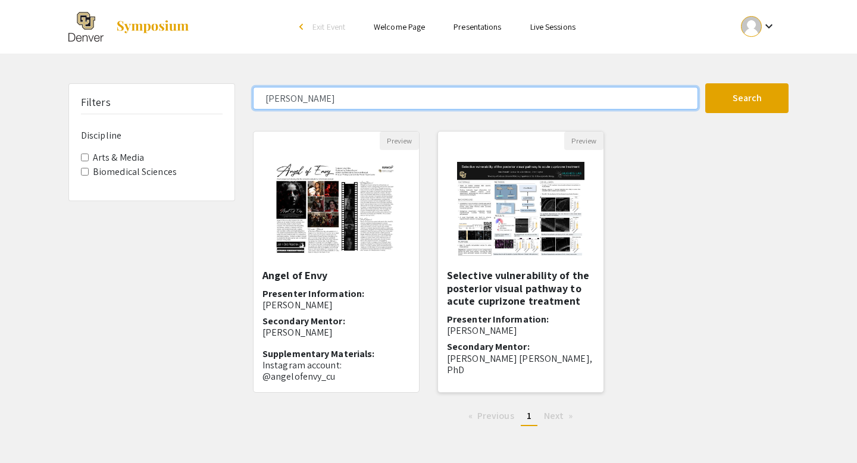 This screenshot has height=463, width=857. I want to click on p: Instagram account: @angelofenvy_cu, so click(336, 371).